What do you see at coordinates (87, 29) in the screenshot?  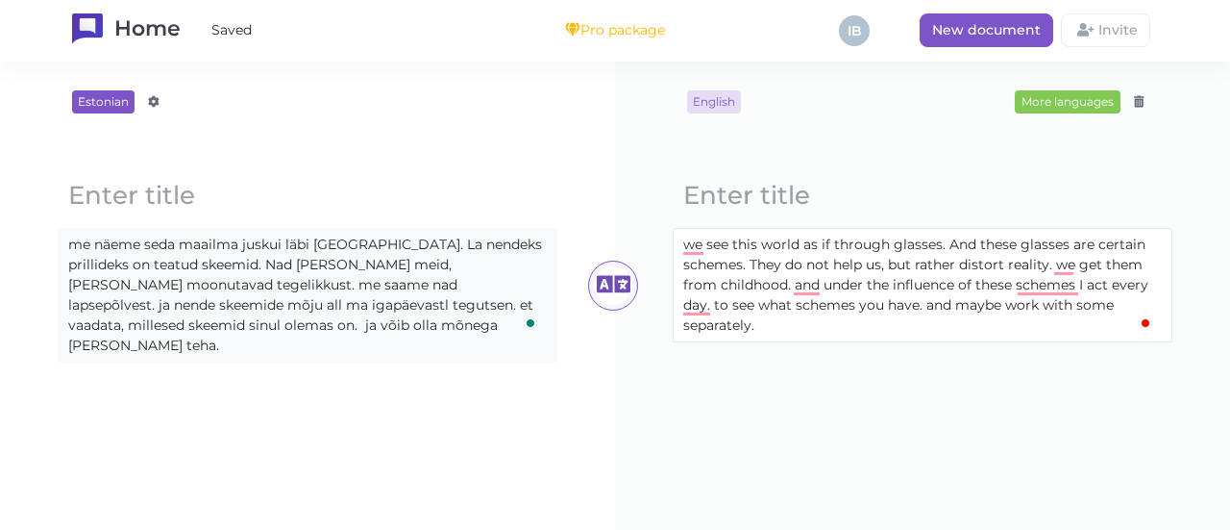 I see `img: TranslateWise logo` at bounding box center [87, 29].